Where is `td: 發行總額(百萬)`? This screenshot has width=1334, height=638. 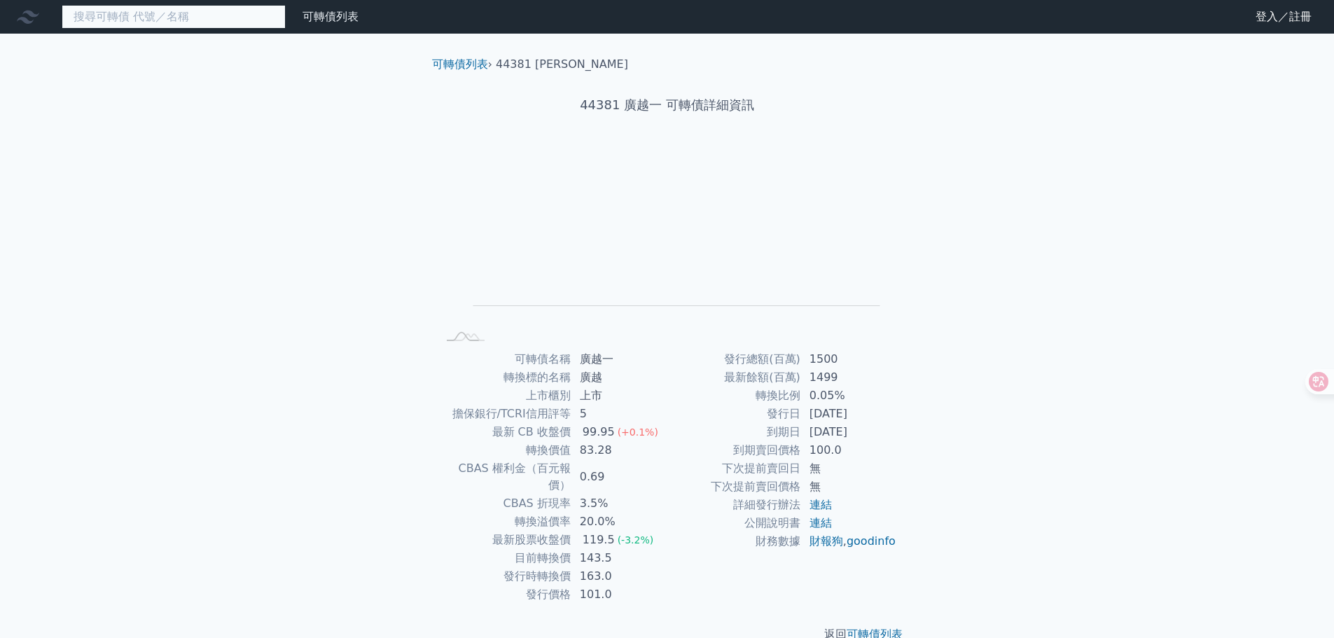
td: 發行總額(百萬) is located at coordinates (734, 359).